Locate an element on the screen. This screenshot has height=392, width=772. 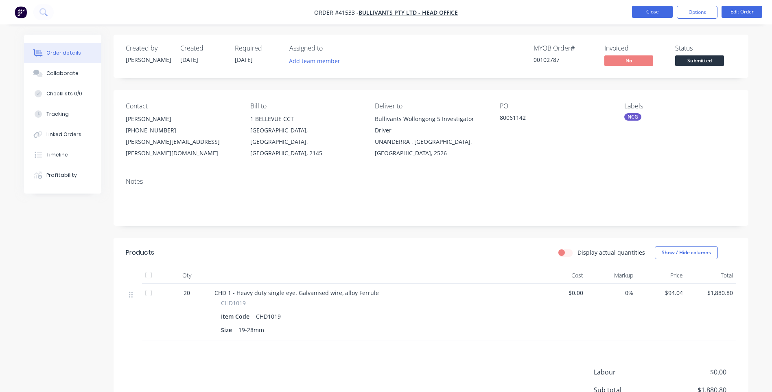
button: Close is located at coordinates (652, 12).